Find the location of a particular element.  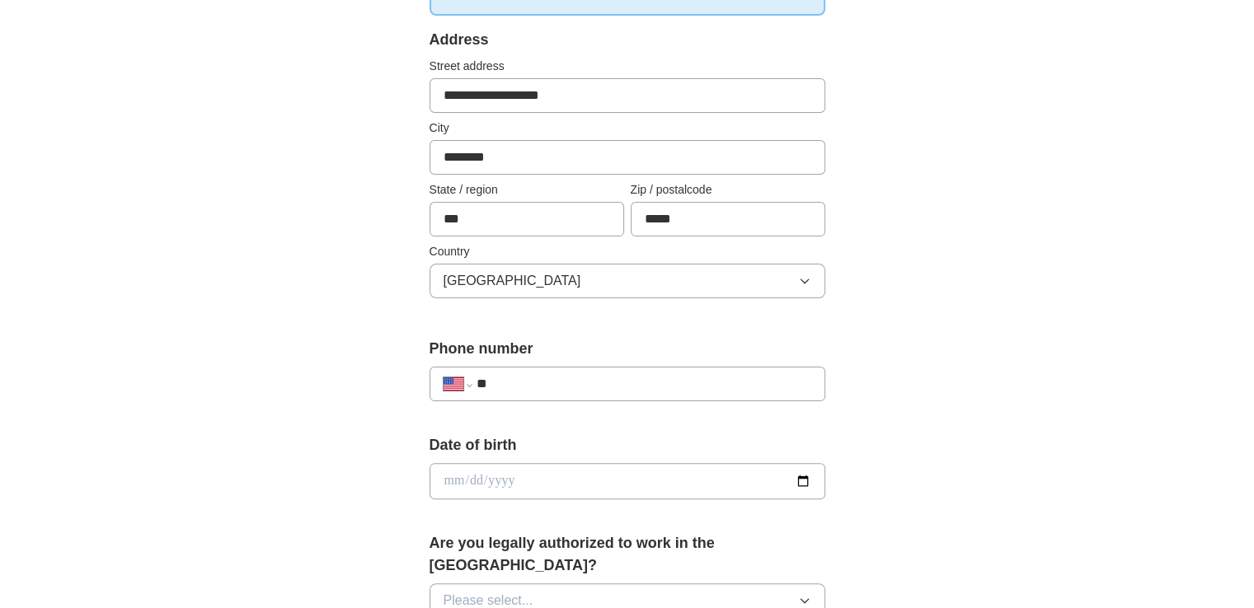

div: Address is located at coordinates (627, 40).